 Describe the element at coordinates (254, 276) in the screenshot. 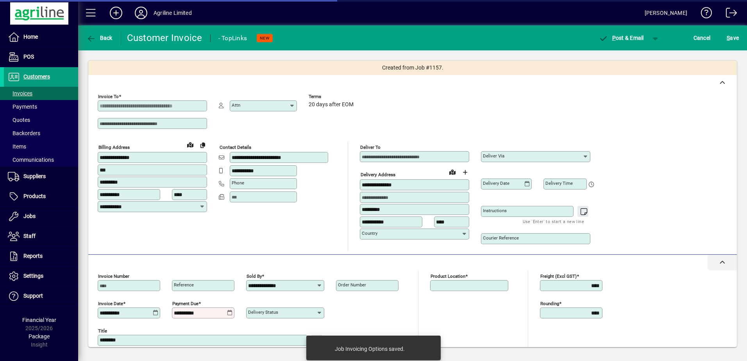

I see `mat-label: Sold by` at that location.